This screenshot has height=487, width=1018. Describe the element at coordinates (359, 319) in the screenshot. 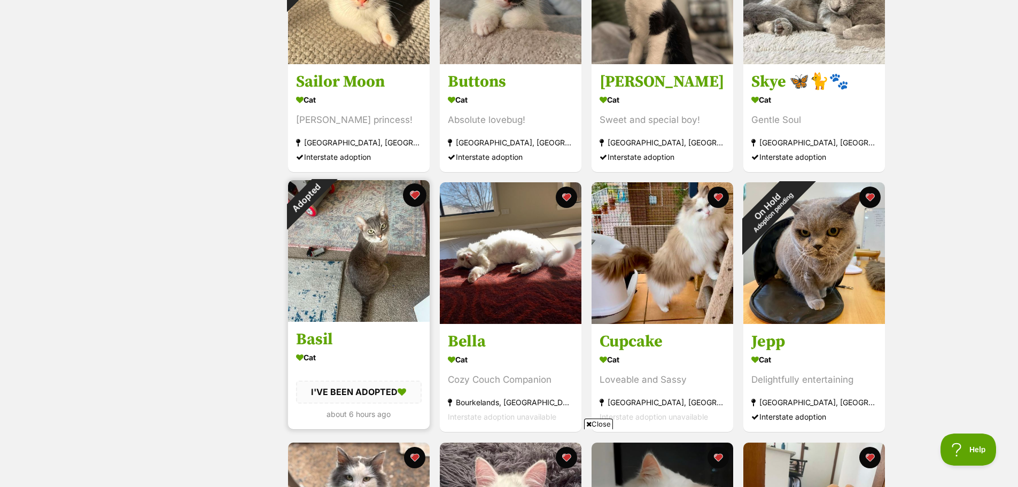

I see `a: Adopted` at that location.